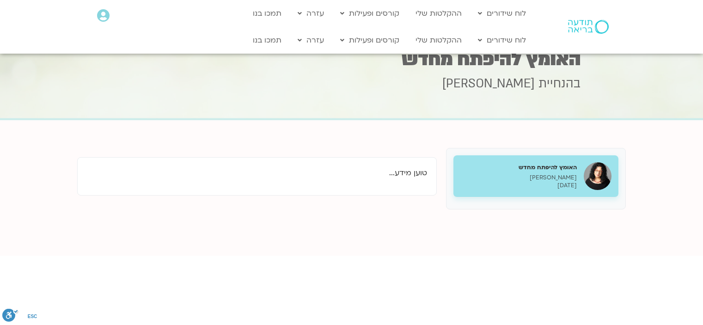  Describe the element at coordinates (559, 84) in the screenshot. I see `span: בהנחיית` at that location.